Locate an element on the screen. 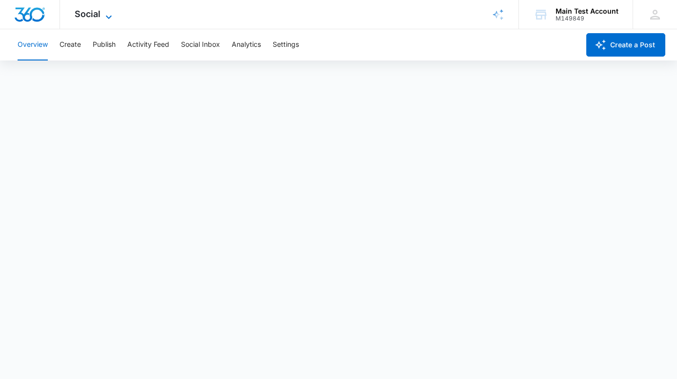  button: Publish is located at coordinates (104, 45).